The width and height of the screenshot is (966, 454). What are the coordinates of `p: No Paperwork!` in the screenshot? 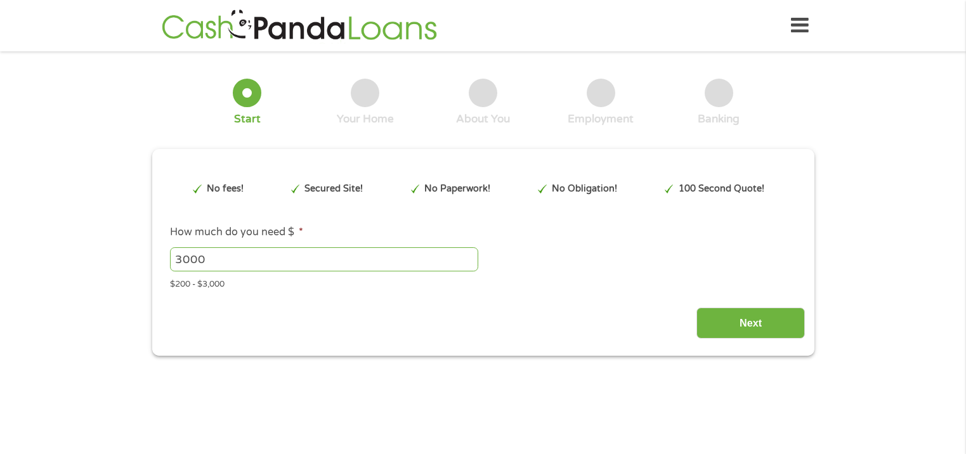 It's located at (457, 189).